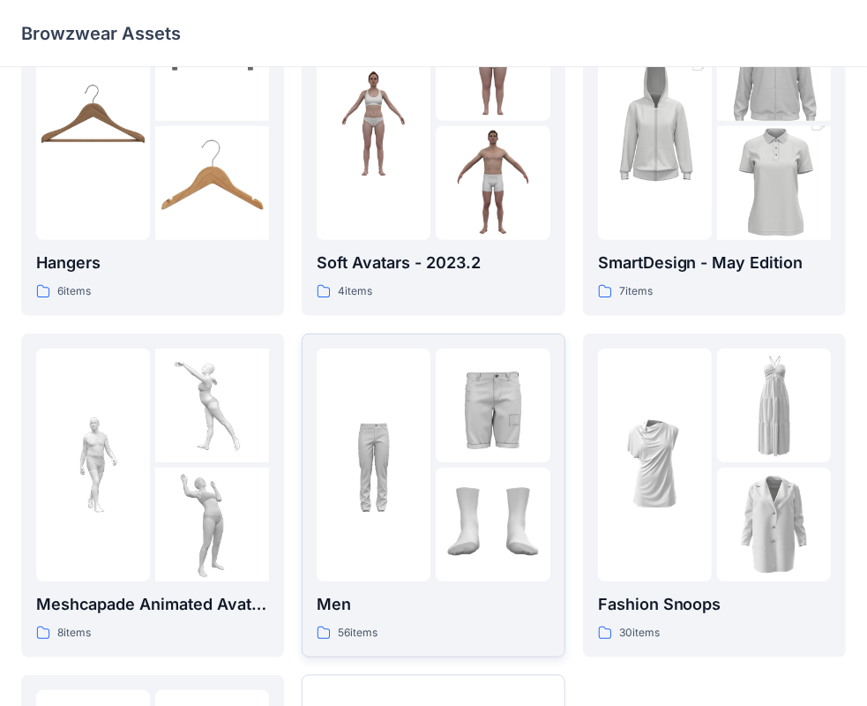  Describe the element at coordinates (153, 604) in the screenshot. I see `p: Meshcapade Animated Avatars` at that location.